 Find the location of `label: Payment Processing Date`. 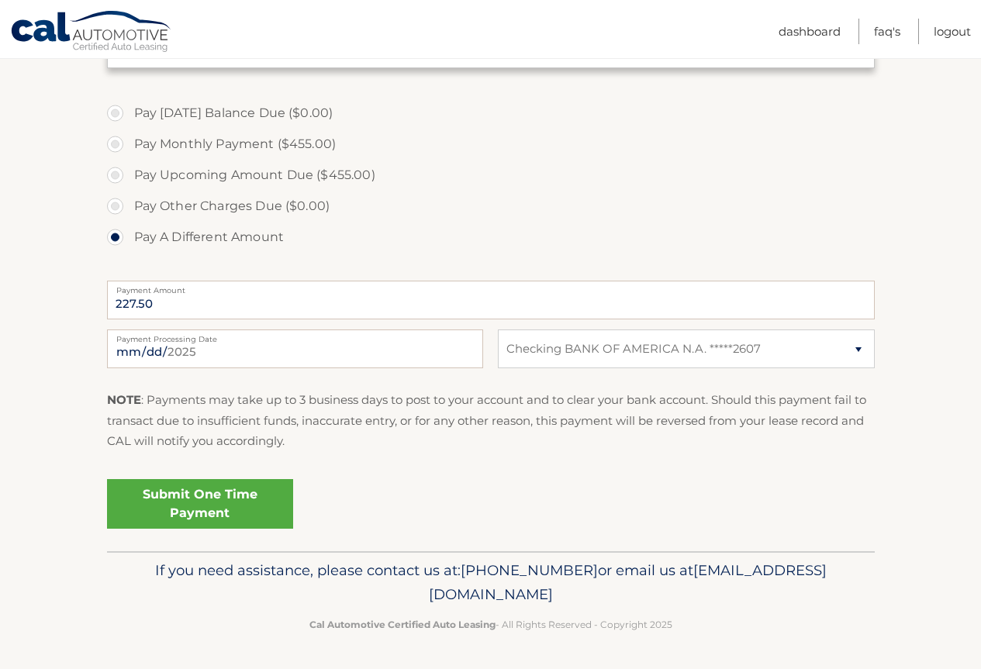

label: Payment Processing Date is located at coordinates (295, 336).